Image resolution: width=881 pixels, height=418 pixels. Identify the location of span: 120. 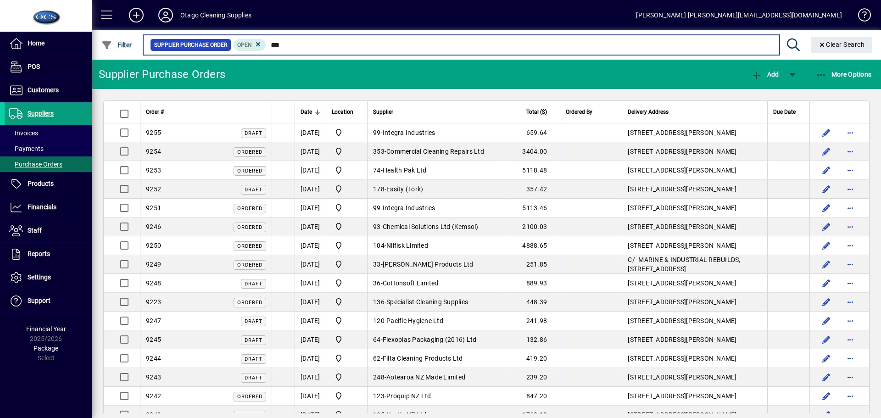
(378, 321).